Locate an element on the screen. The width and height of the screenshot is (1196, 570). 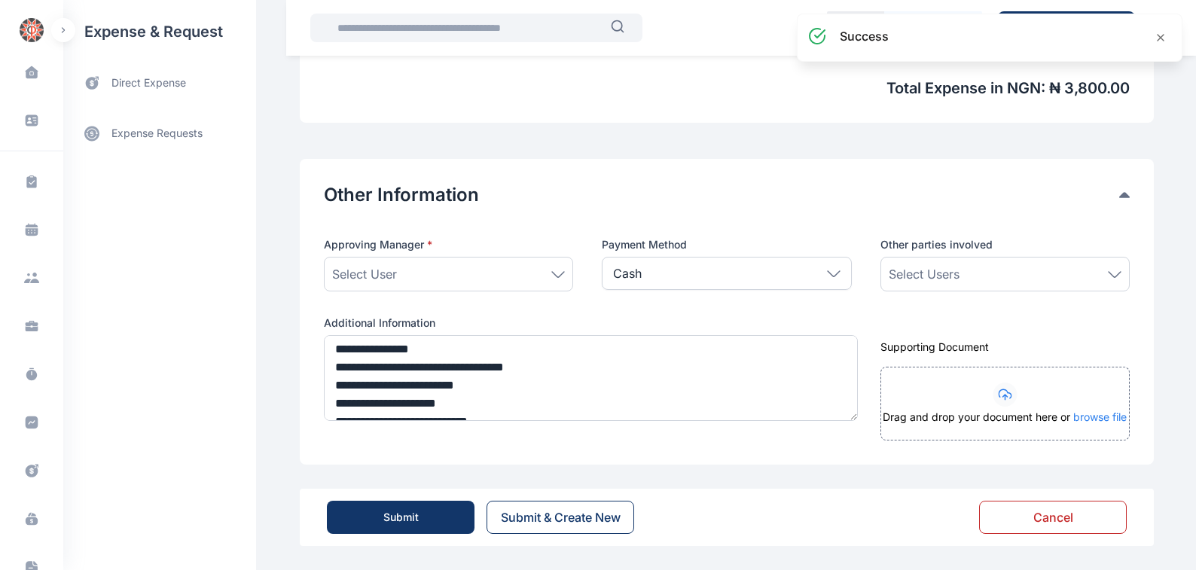
span: Select User is located at coordinates (364, 274).